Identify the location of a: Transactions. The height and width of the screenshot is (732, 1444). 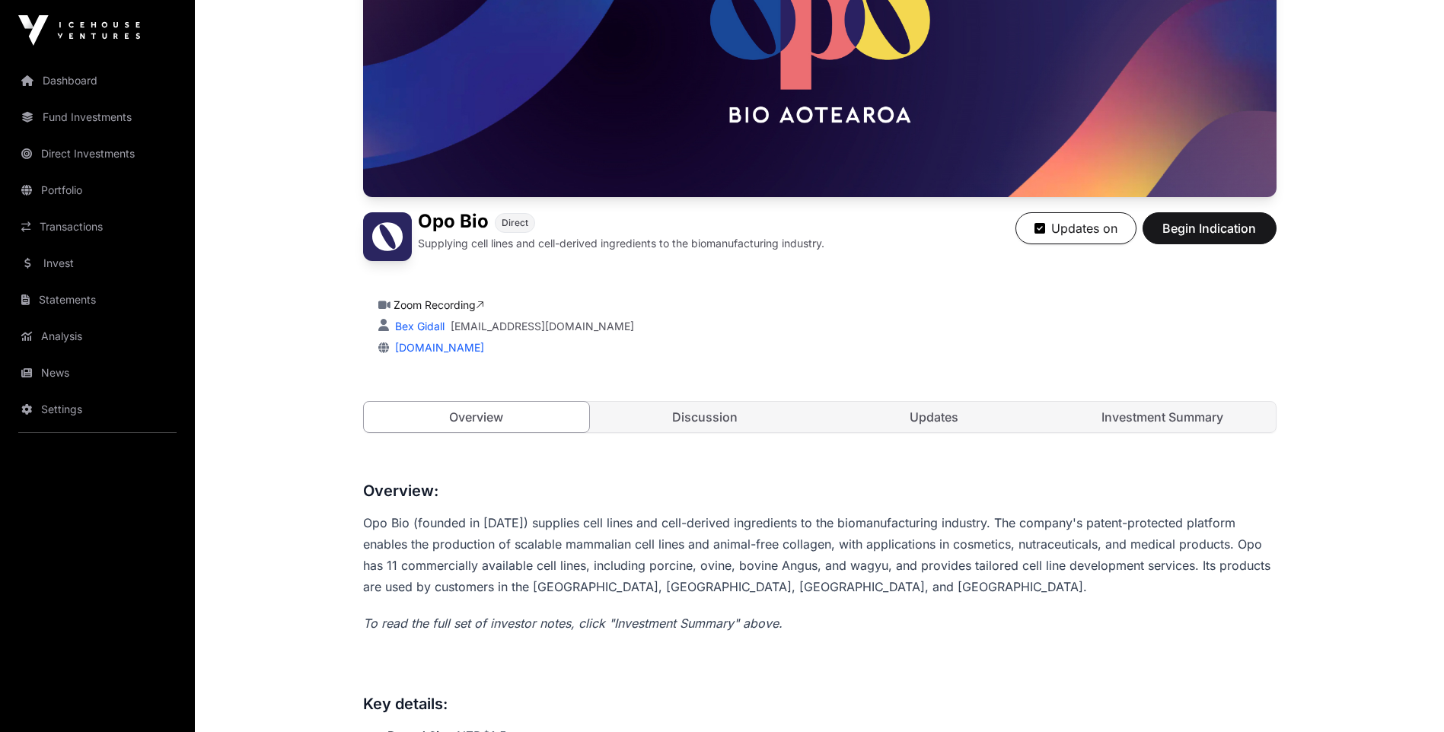
(97, 227).